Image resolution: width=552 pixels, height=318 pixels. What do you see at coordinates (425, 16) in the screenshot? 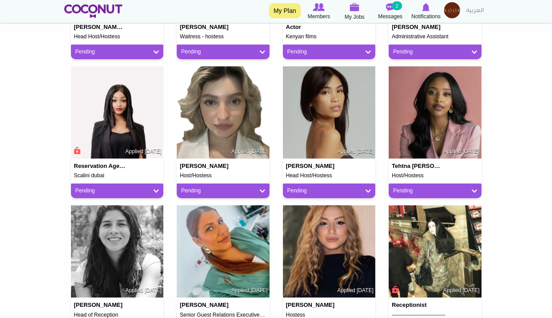
I see `span: Notifications` at bounding box center [425, 16].